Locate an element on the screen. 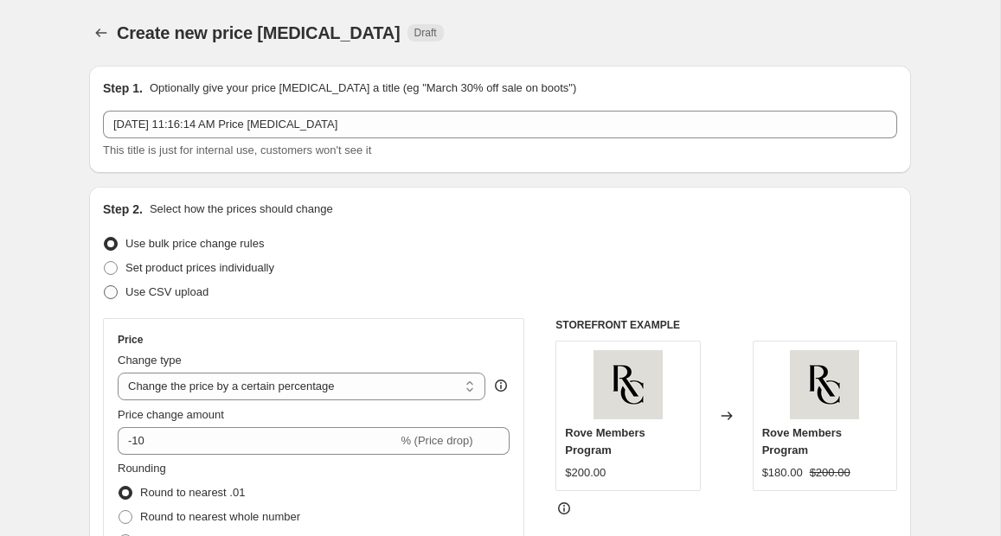  h6: STOREFRONT EXAMPLE is located at coordinates (726, 325).